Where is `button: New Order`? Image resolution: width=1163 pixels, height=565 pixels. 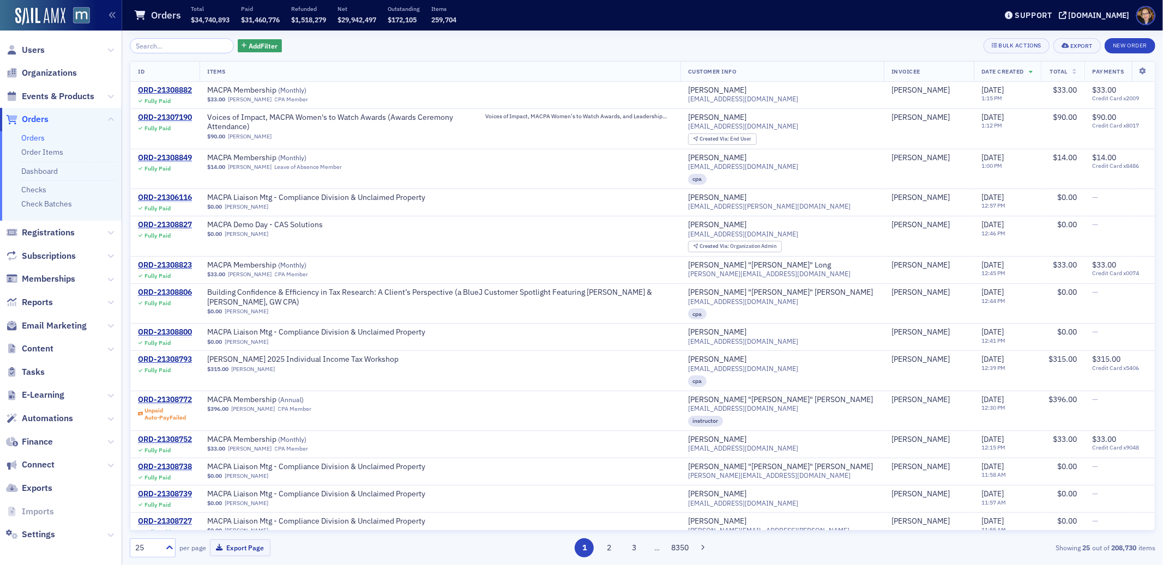
button: New Order is located at coordinates (1129, 46).